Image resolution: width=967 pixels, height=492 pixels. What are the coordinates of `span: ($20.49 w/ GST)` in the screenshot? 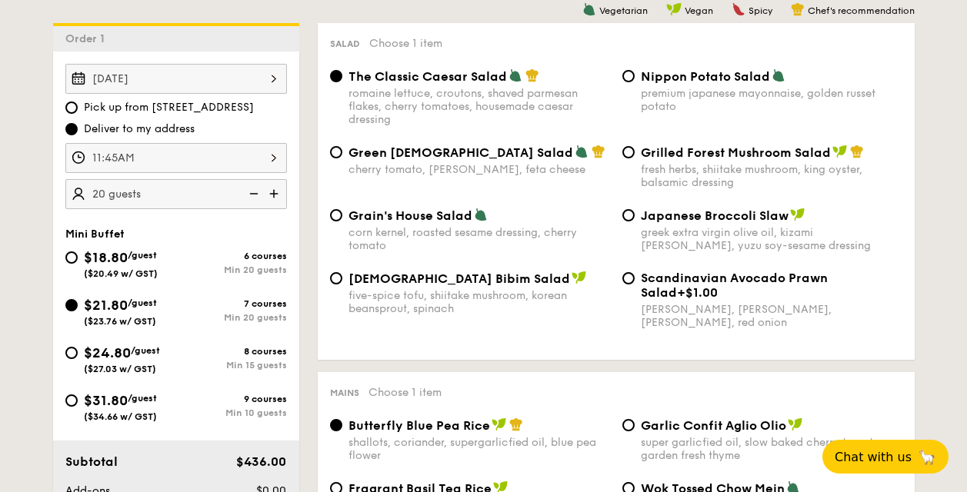 It's located at (121, 274).